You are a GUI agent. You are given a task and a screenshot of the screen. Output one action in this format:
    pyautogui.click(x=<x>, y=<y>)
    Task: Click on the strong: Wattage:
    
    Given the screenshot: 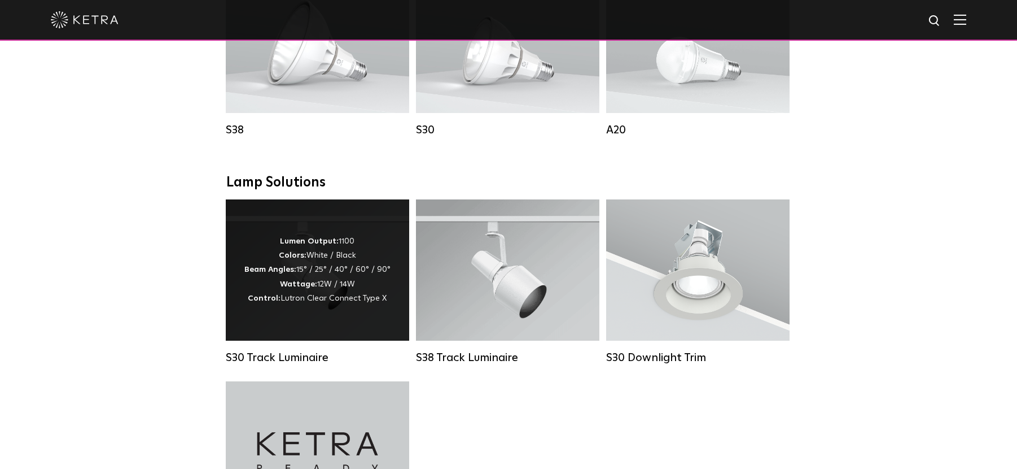 What is the action you would take?
    pyautogui.click(x=299, y=284)
    